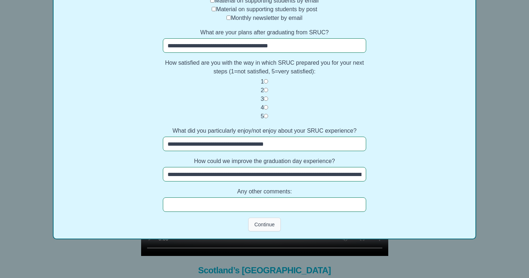 The width and height of the screenshot is (529, 278). Describe the element at coordinates (262, 90) in the screenshot. I see `label: 2` at that location.